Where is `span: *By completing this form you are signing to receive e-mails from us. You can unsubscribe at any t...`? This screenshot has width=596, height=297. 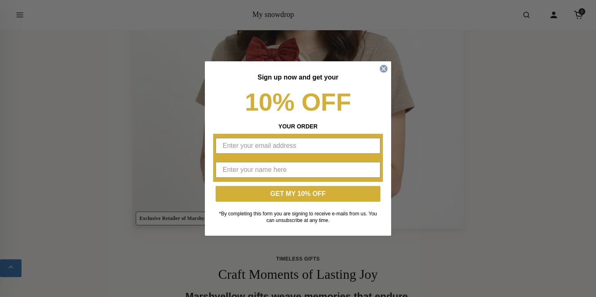
span: *By completing this form you are signing to receive e-mails from us. You can unsubscribe at any t... is located at coordinates (298, 217).